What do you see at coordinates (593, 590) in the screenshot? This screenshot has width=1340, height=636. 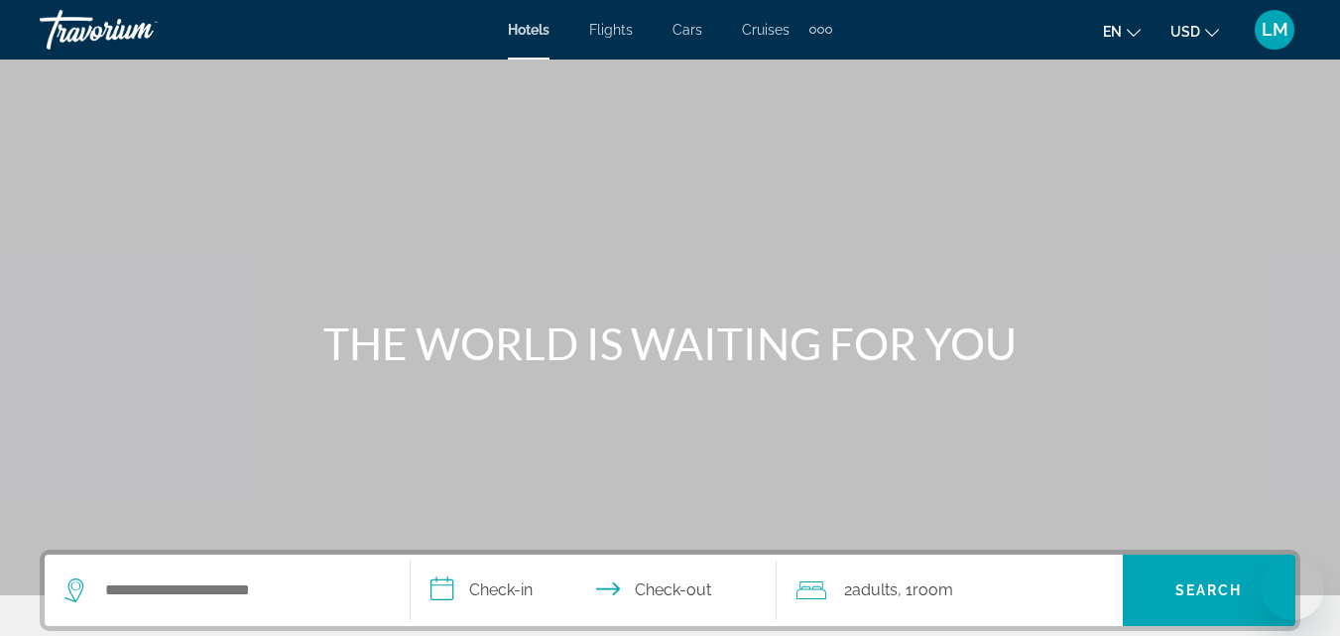 I see `button: Select check in and out date` at bounding box center [593, 590].